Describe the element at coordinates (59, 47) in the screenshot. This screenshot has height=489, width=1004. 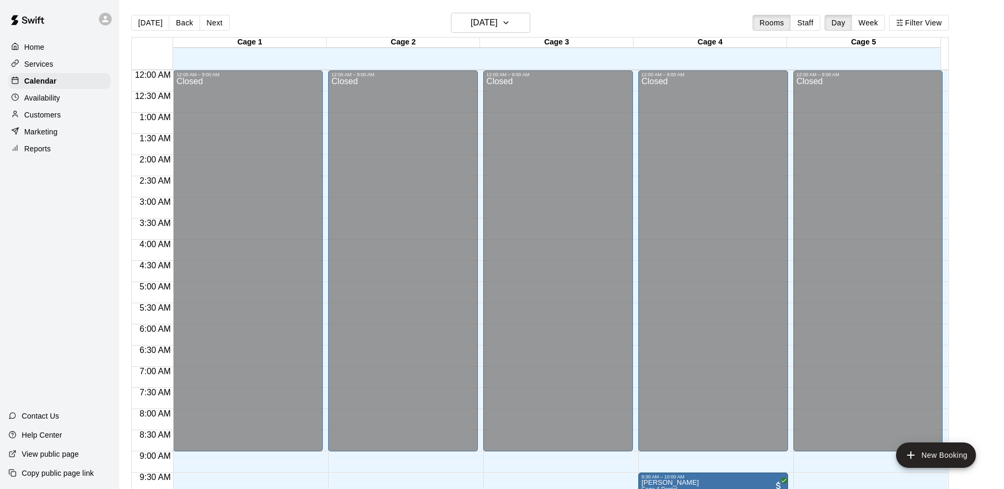
I see `div: Home` at that location.